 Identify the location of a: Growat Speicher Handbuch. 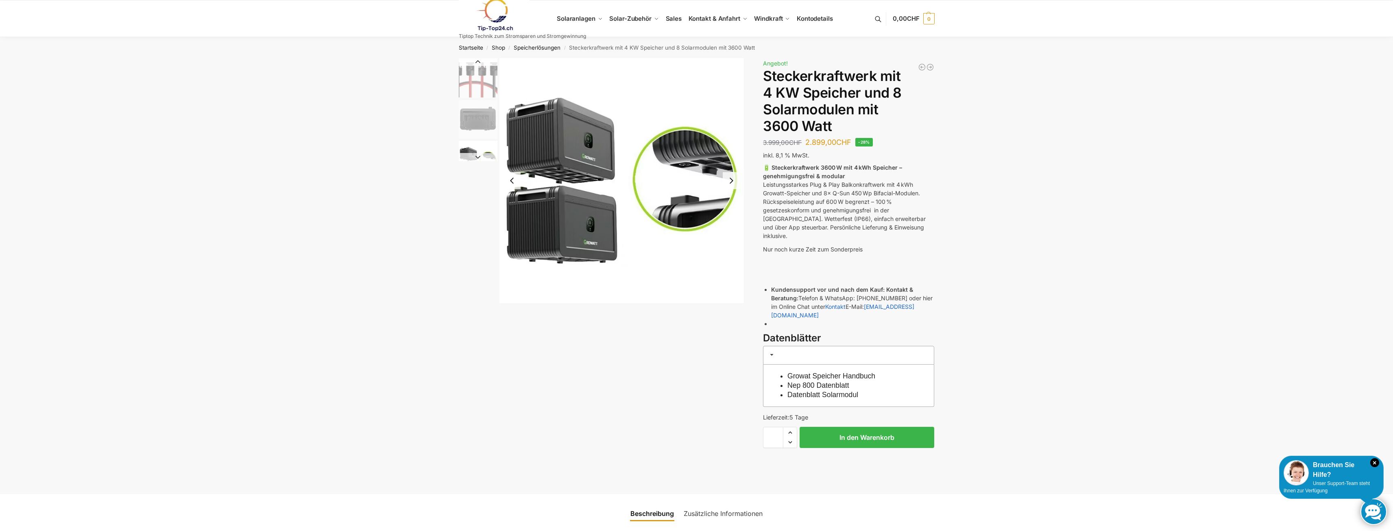
(832, 376).